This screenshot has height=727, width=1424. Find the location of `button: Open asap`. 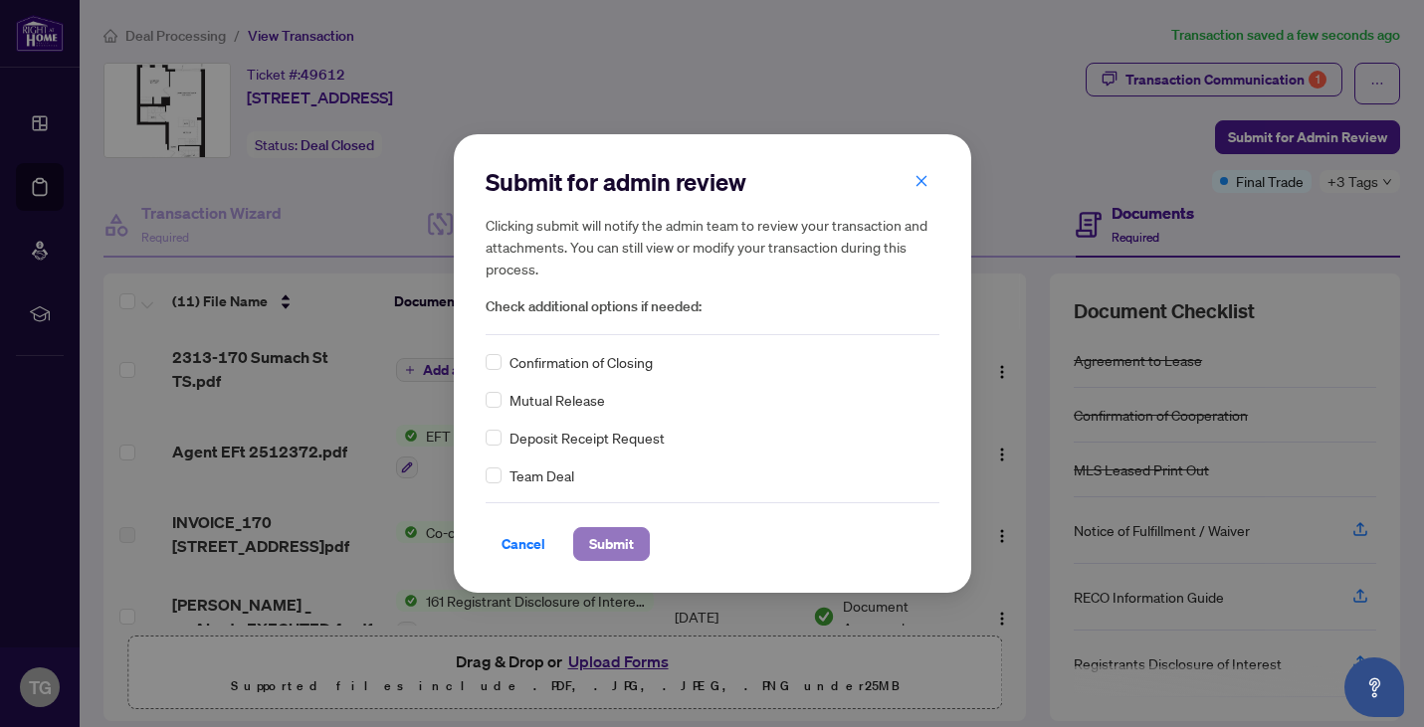

button: Open asap is located at coordinates (1374, 687).